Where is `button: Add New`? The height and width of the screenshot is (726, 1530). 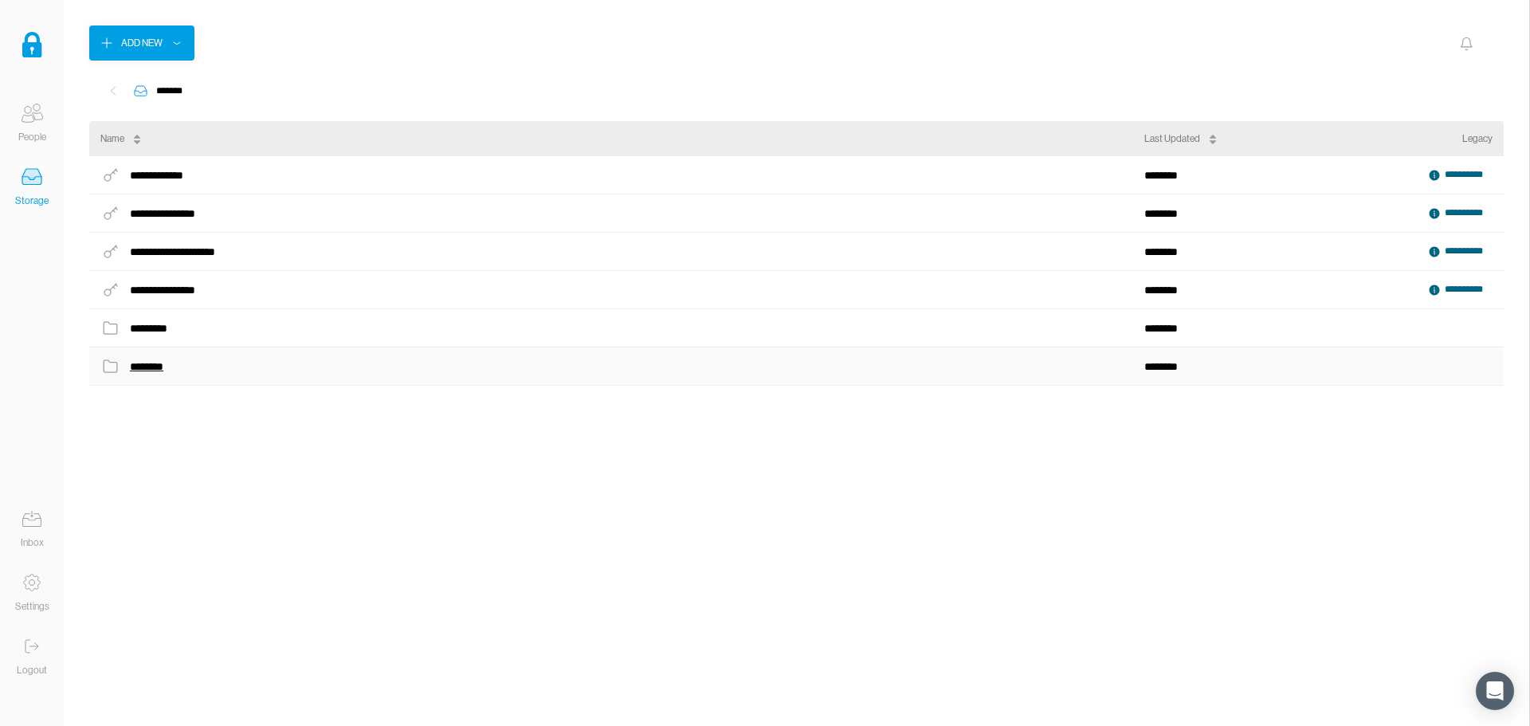 button: Add New is located at coordinates (142, 43).